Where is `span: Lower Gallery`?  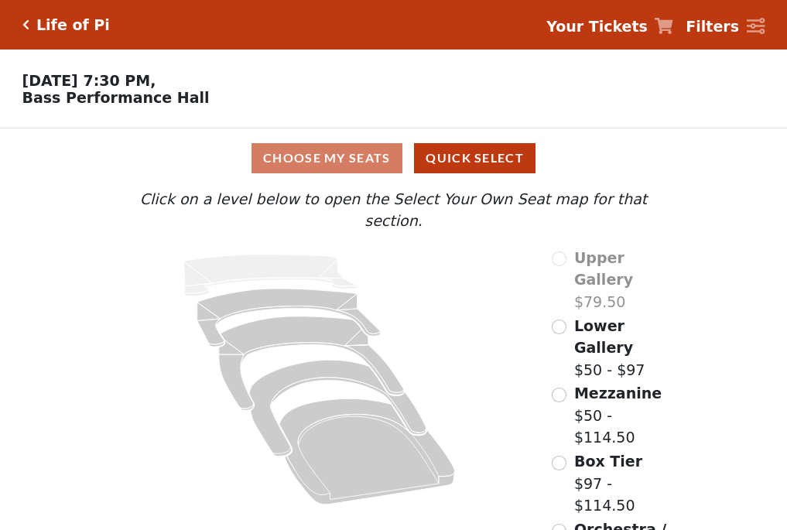
span: Lower Gallery is located at coordinates (604, 337).